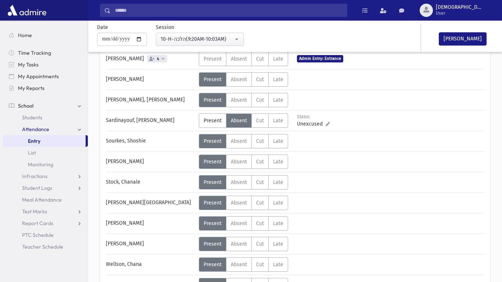  Describe the element at coordinates (45, 118) in the screenshot. I see `a: Students` at that location.